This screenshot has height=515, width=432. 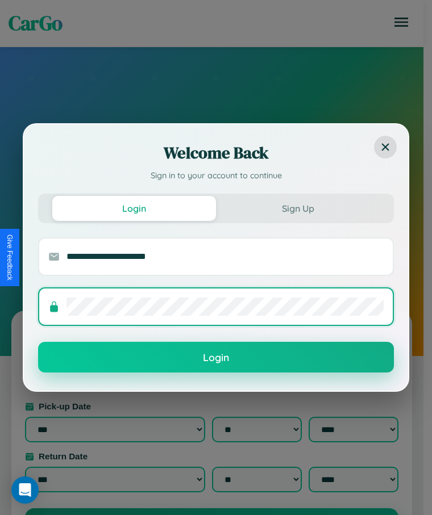 I want to click on h2: Welcome Back, so click(x=216, y=153).